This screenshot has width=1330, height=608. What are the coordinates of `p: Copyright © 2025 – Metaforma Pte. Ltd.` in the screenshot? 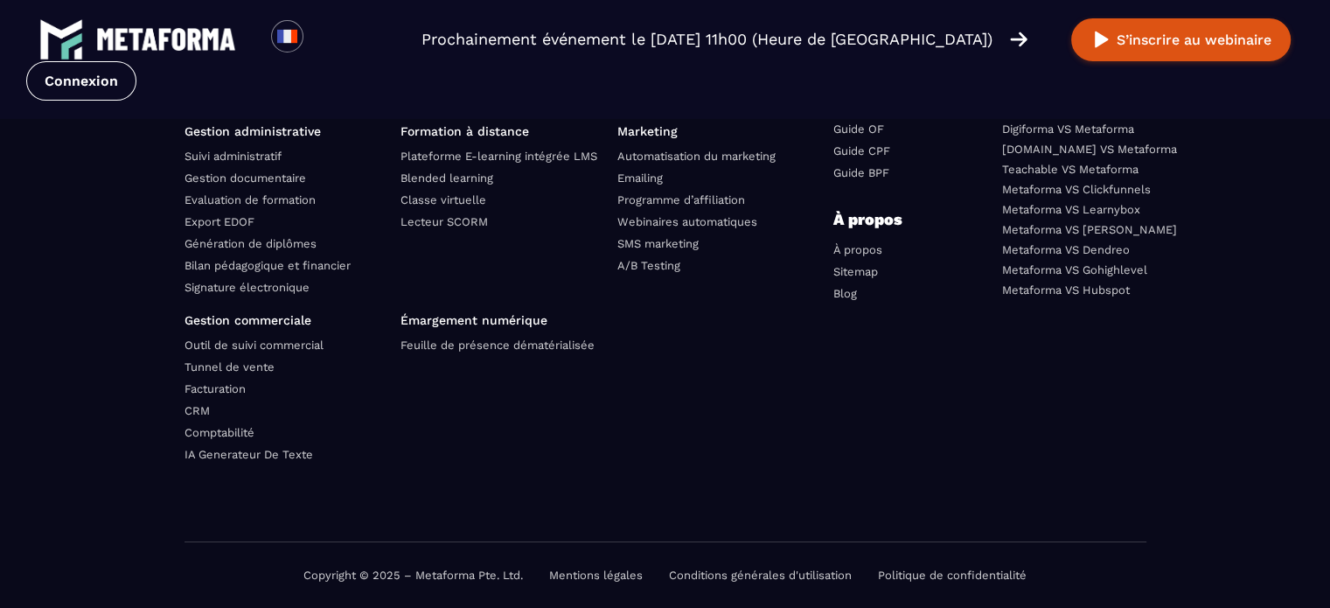 It's located at (413, 575).